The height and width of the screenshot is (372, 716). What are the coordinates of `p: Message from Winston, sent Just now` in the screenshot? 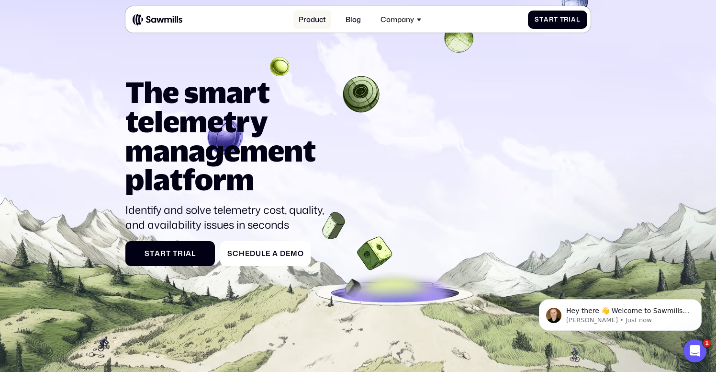 It's located at (103, 41).